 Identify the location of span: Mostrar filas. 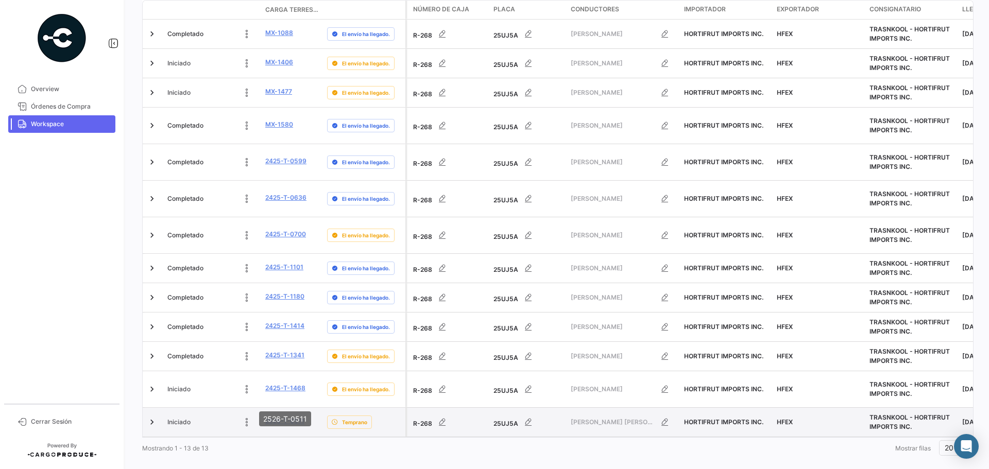
(913, 448).